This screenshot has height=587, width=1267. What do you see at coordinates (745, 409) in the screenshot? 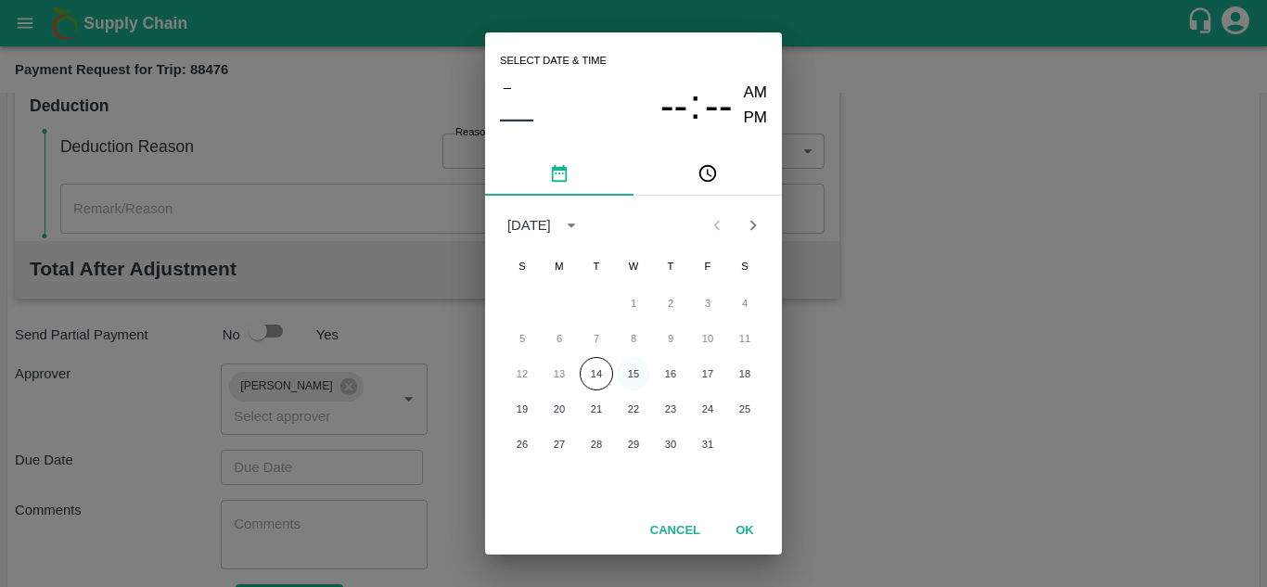
I see `button: 25` at bounding box center [745, 409].